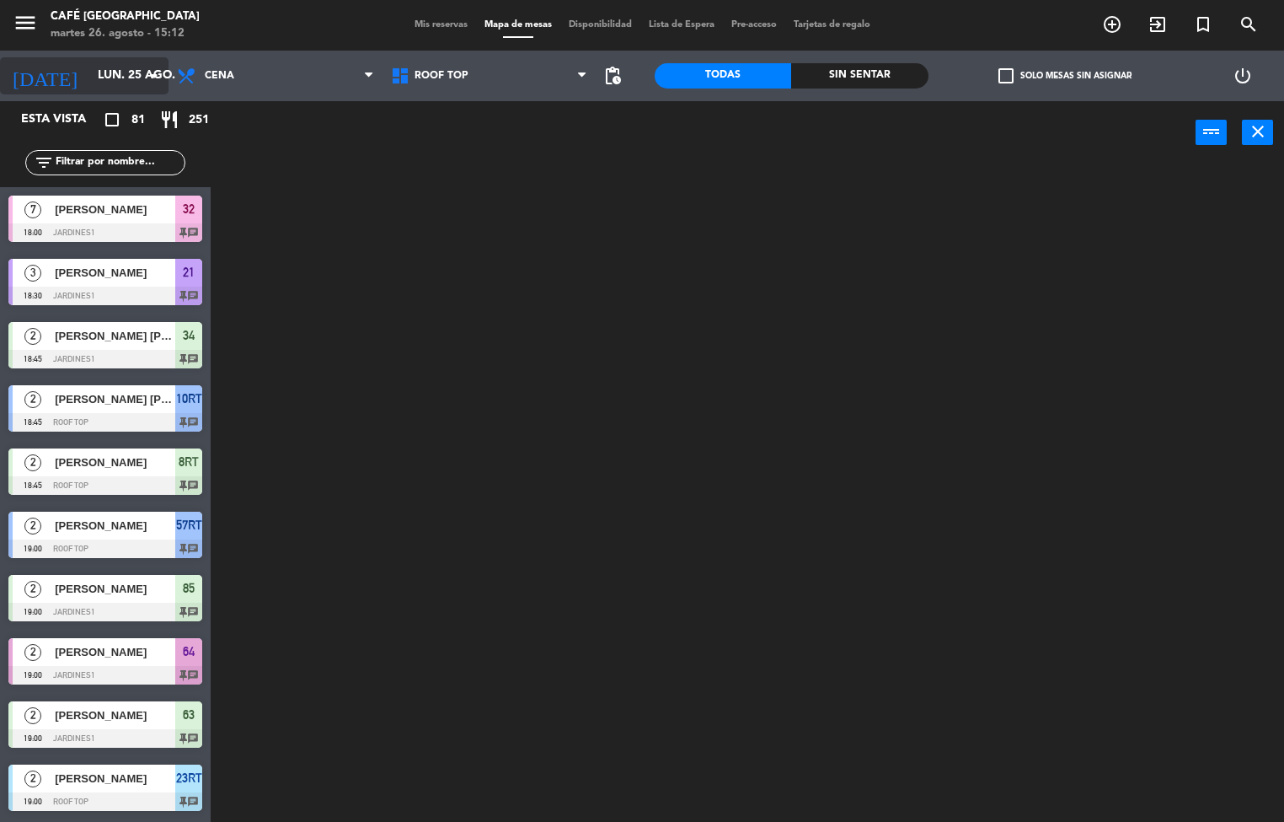 This screenshot has width=1284, height=822. I want to click on span: 85, so click(189, 588).